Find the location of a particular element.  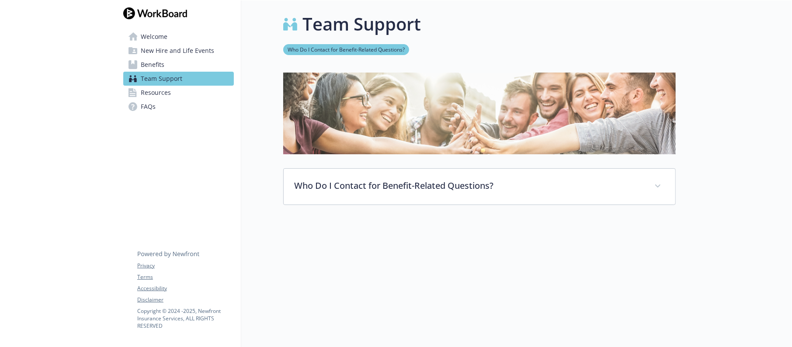

a: Benefits is located at coordinates (178, 65).